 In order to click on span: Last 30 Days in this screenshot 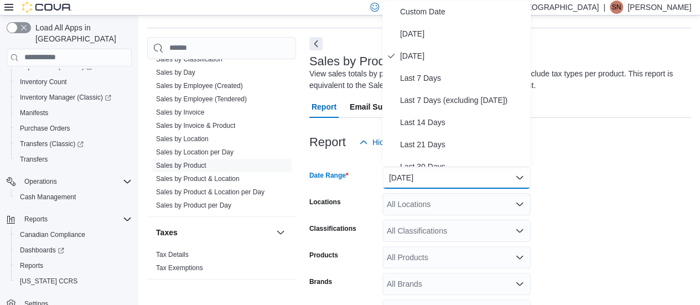, I will do `click(463, 167)`.